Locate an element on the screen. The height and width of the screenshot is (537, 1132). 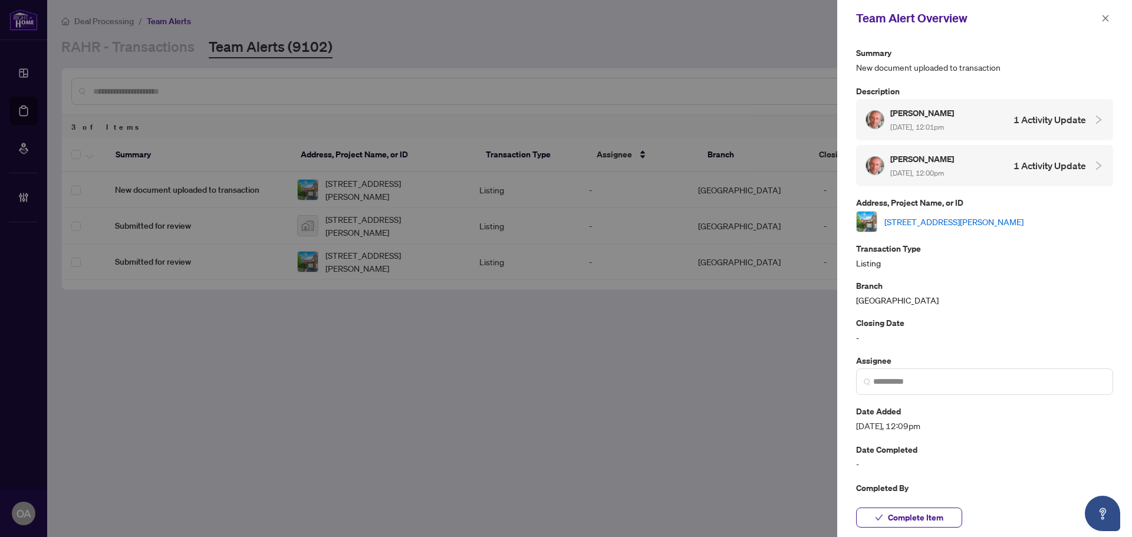
span: New document uploaded to transaction is located at coordinates (985, 67).